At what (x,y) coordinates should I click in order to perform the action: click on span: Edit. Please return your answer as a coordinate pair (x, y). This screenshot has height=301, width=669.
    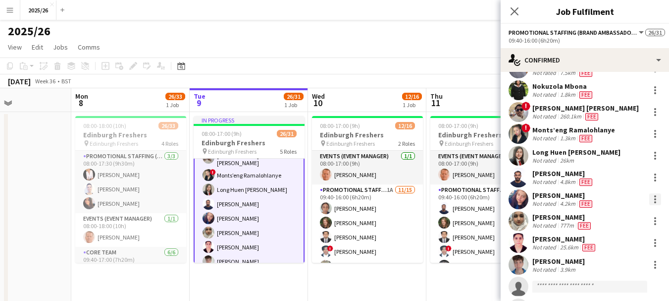
    Looking at the image, I should click on (37, 47).